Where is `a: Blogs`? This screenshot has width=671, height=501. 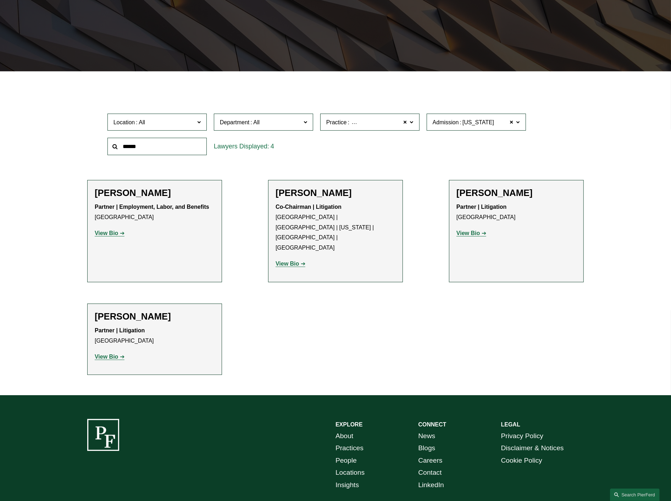
a: Blogs is located at coordinates (427, 448).